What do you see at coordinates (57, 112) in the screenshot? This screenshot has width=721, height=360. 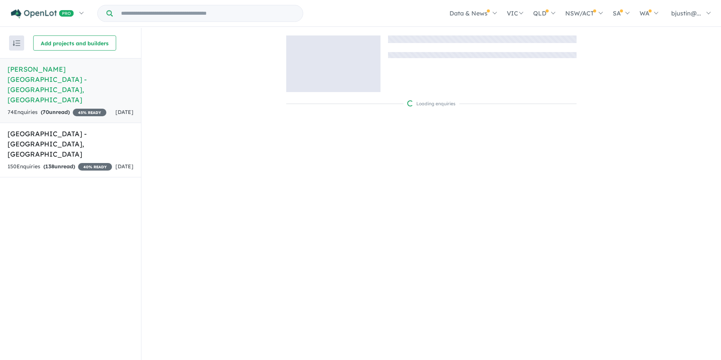 I see `div: 74 Enquir ies` at bounding box center [57, 112].